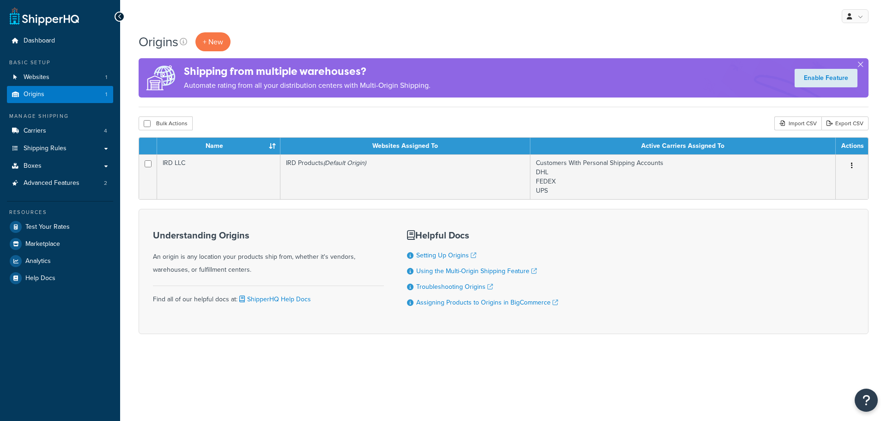 Image resolution: width=887 pixels, height=421 pixels. Describe the element at coordinates (48, 227) in the screenshot. I see `span: Test Your Rates` at that location.